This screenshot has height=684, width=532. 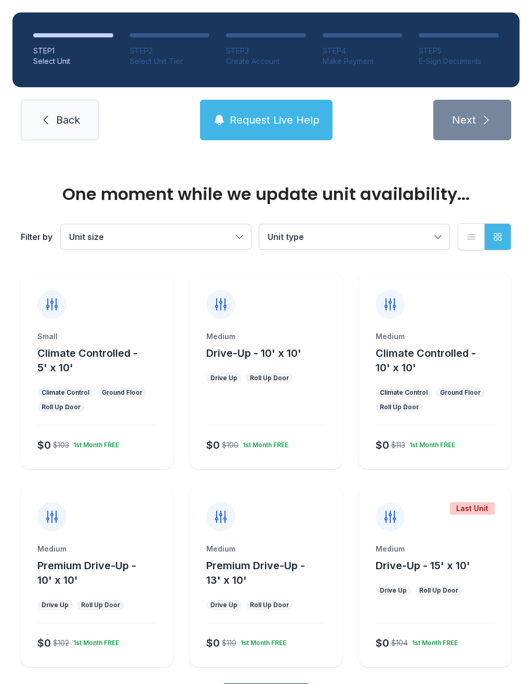 What do you see at coordinates (170, 51) in the screenshot?
I see `div: STEP 2` at bounding box center [170, 51].